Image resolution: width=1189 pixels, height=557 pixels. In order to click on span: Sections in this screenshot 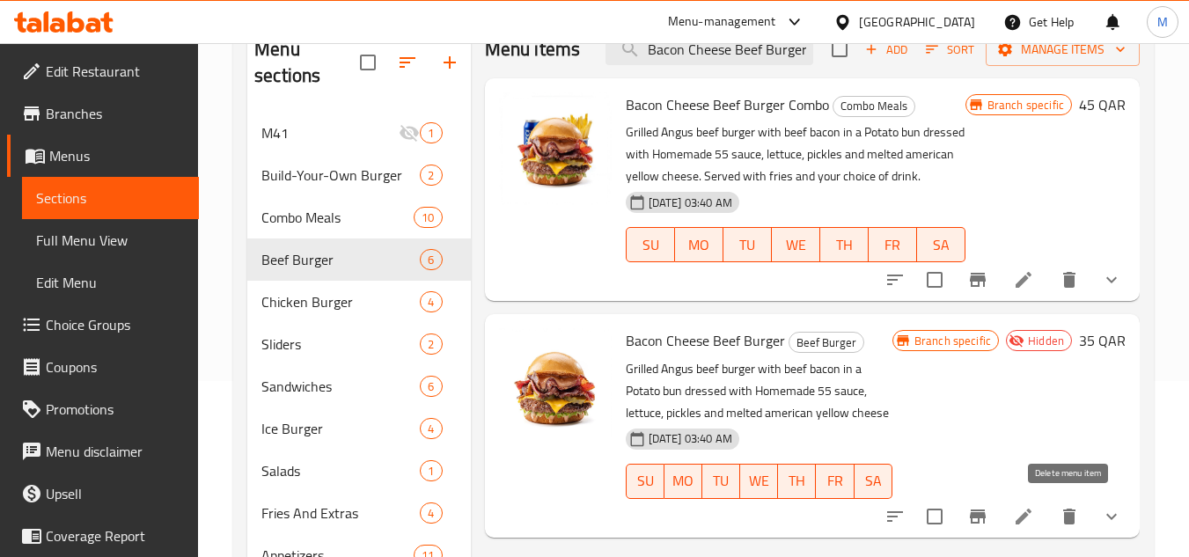, I will do `click(110, 198)`.